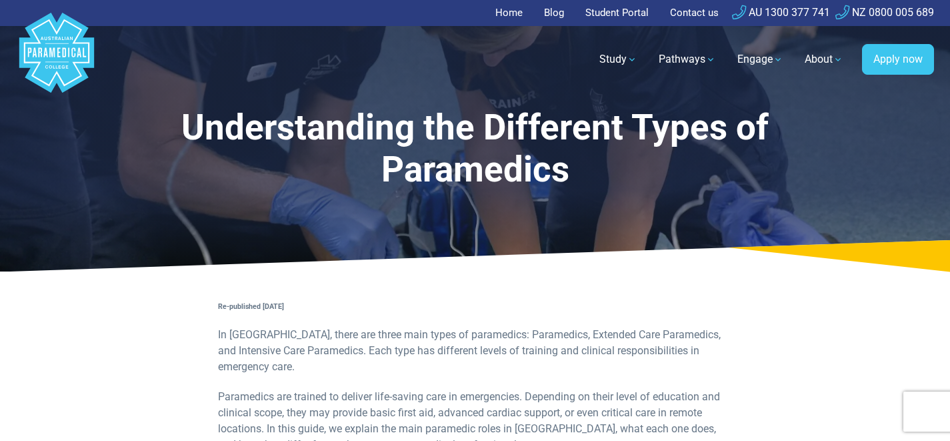  Describe the element at coordinates (618, 59) in the screenshot. I see `a: Study` at that location.